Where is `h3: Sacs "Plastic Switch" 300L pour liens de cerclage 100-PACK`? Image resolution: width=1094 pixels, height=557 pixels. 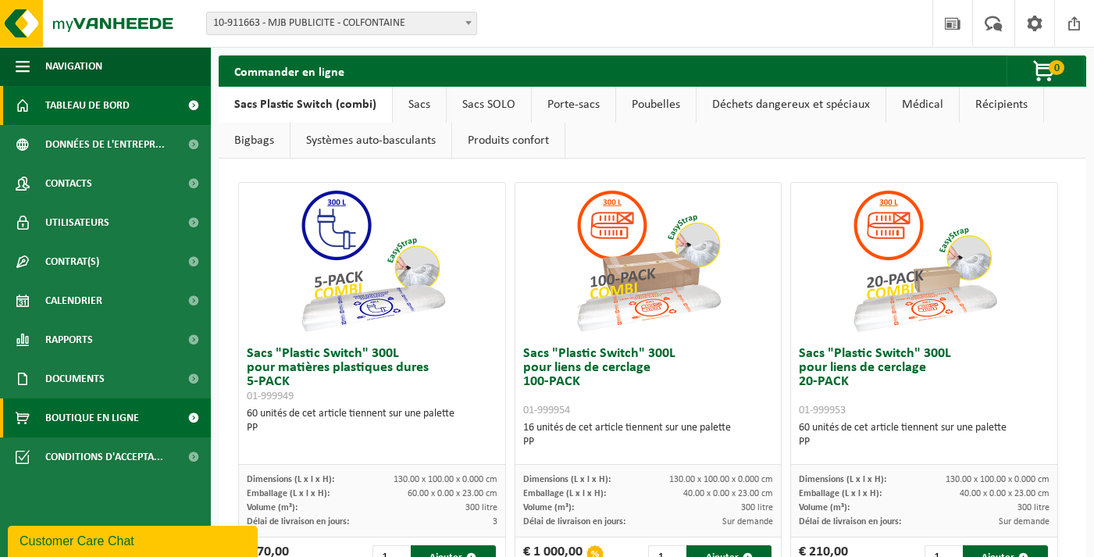
h3: Sacs "Plastic Switch" 300L pour liens de cerclage 100-PACK is located at coordinates (648, 382).